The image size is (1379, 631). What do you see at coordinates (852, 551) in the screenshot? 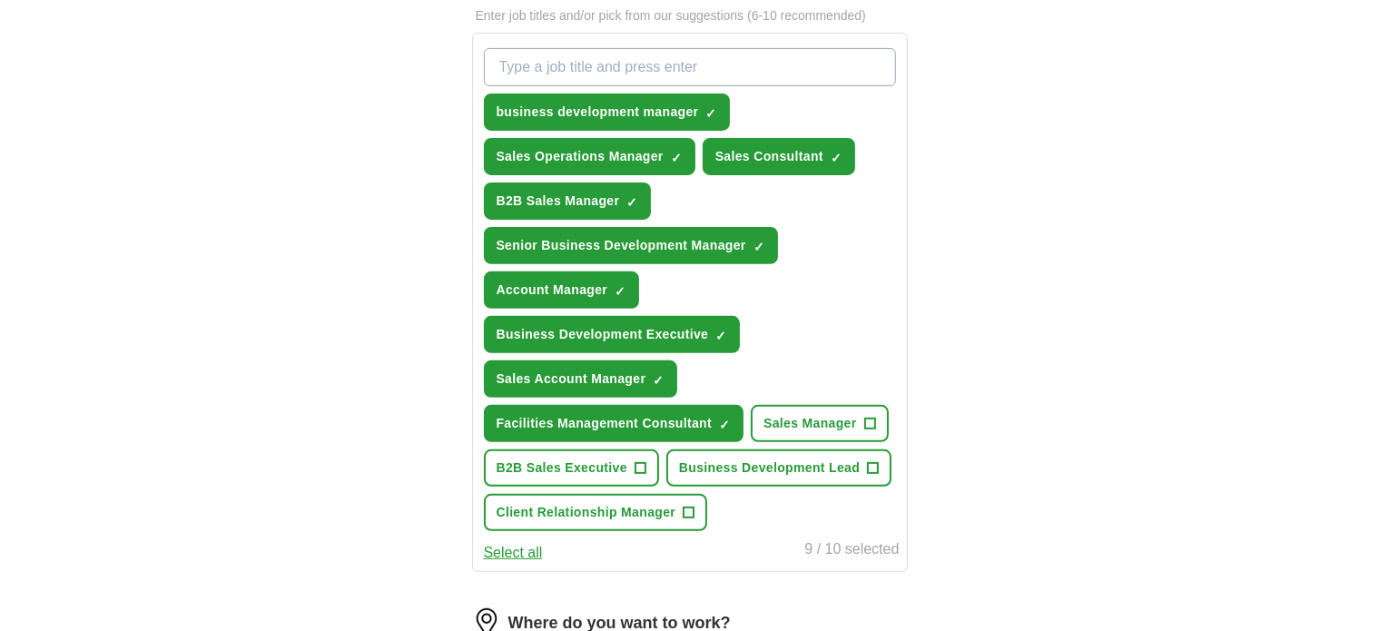
I see `div: 9 / 10 selected` at bounding box center [852, 551].